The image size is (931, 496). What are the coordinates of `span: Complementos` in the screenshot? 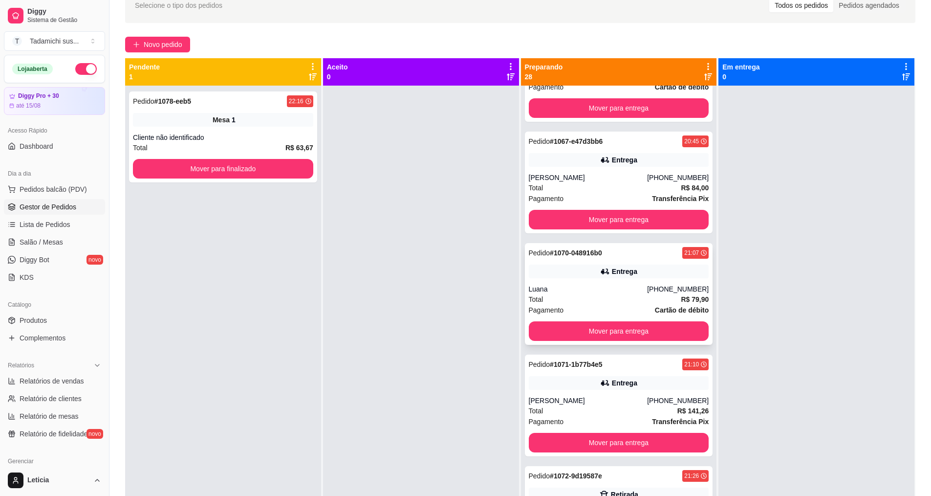 It's located at (43, 338).